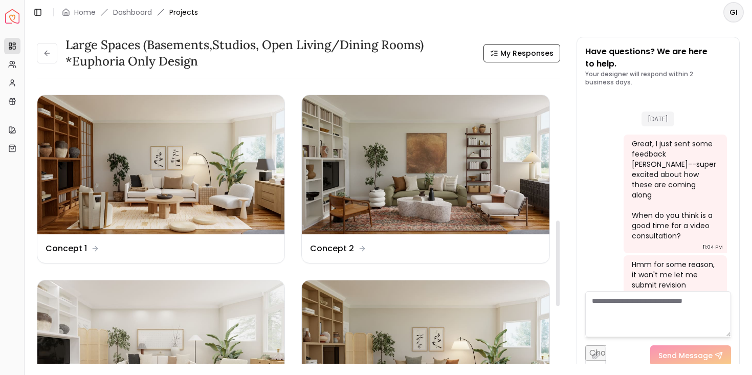  What do you see at coordinates (66, 249) in the screenshot?
I see `dd: Concept 1` at bounding box center [66, 249].